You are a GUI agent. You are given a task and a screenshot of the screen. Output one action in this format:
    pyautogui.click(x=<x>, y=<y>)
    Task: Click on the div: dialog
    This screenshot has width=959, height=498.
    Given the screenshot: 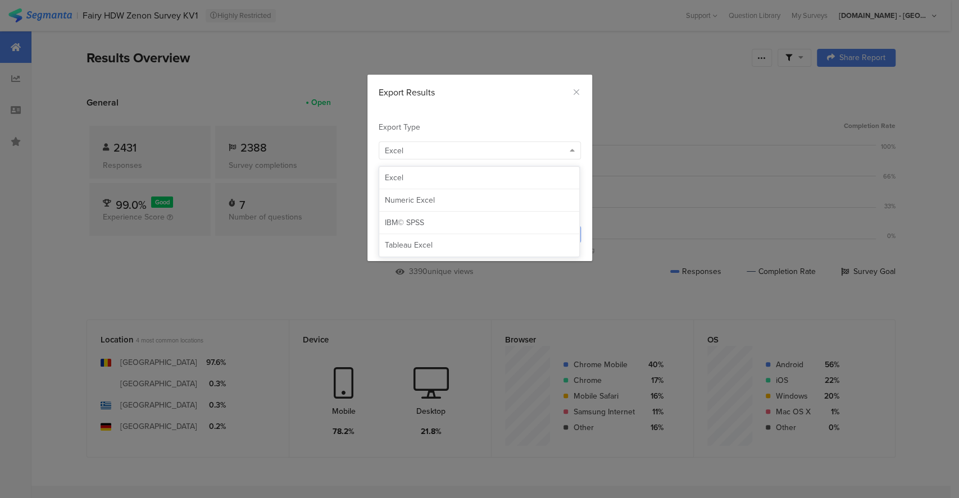 What is the action you would take?
    pyautogui.click(x=480, y=168)
    